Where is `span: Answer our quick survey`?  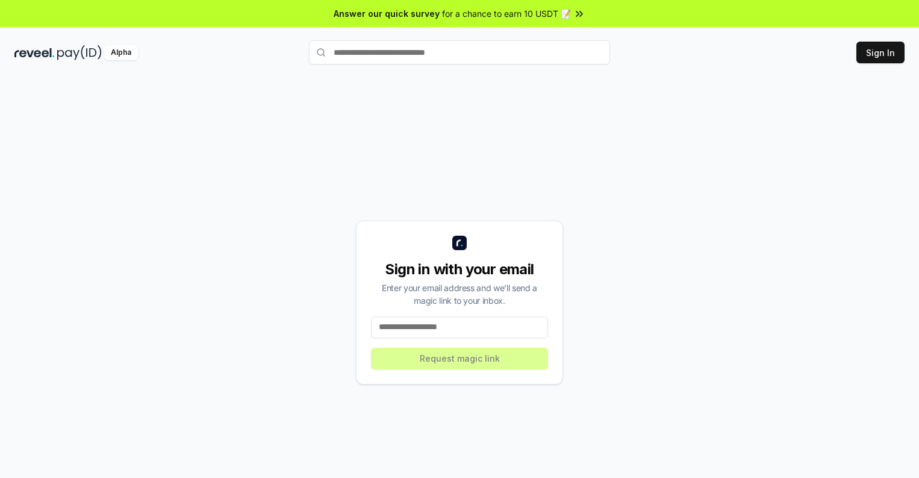
span: Answer our quick survey is located at coordinates (387, 13).